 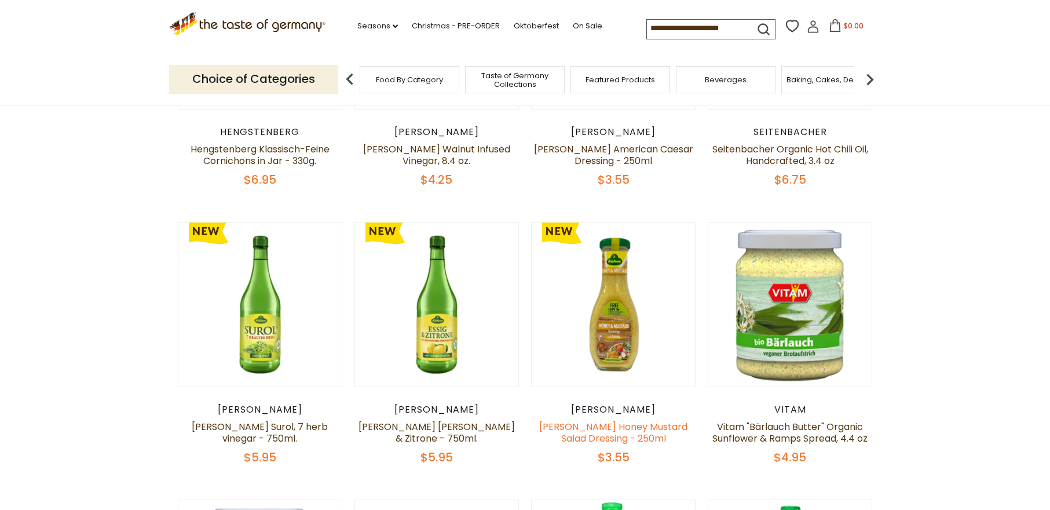 What do you see at coordinates (350, 79) in the screenshot?
I see `img: previous arrow` at bounding box center [350, 79].